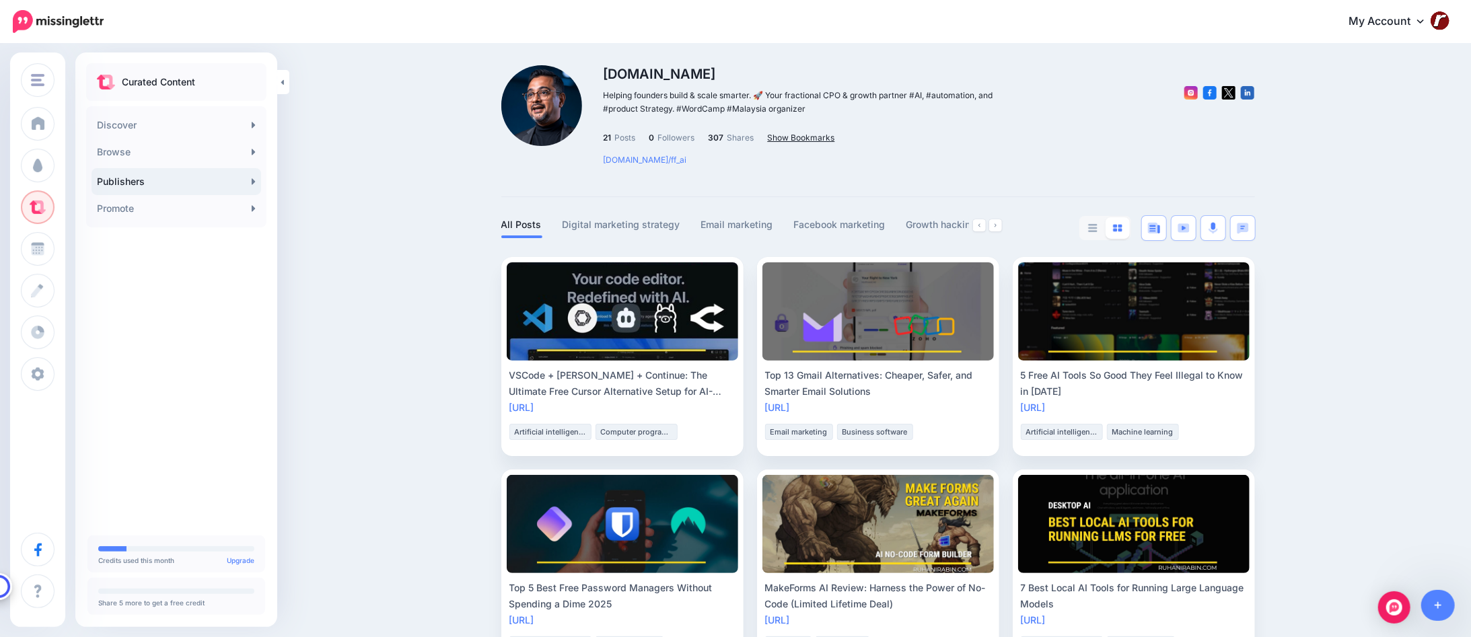  Describe the element at coordinates (620, 138) in the screenshot. I see `p: Posts` at that location.